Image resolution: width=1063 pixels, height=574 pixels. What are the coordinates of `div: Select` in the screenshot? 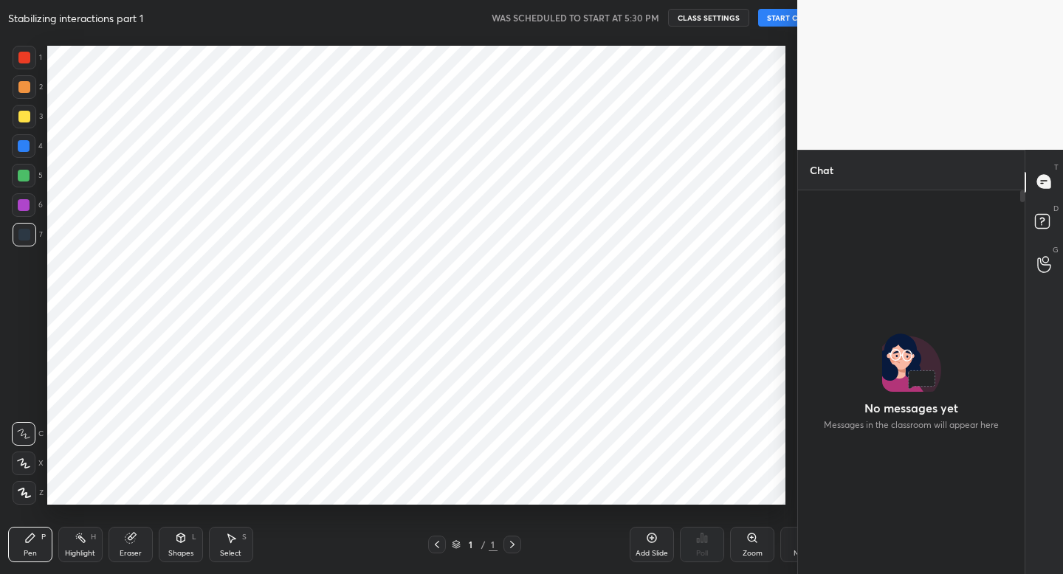 It's located at (230, 553).